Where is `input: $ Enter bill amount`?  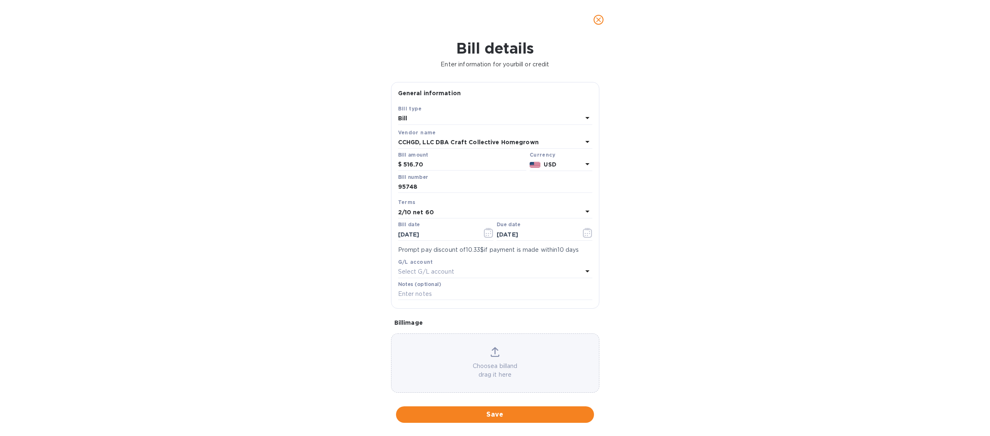 input: $ Enter bill amount is located at coordinates (465, 165).